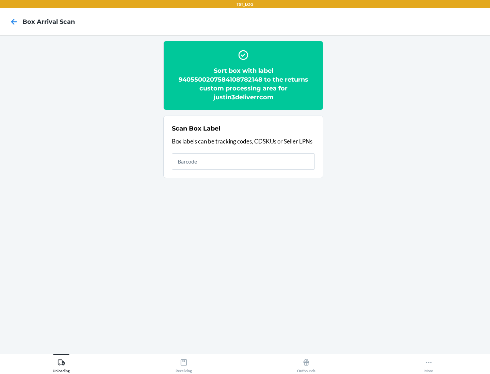 The height and width of the screenshot is (374, 490). What do you see at coordinates (245, 4) in the screenshot?
I see `p: TST_LOG` at bounding box center [245, 4].